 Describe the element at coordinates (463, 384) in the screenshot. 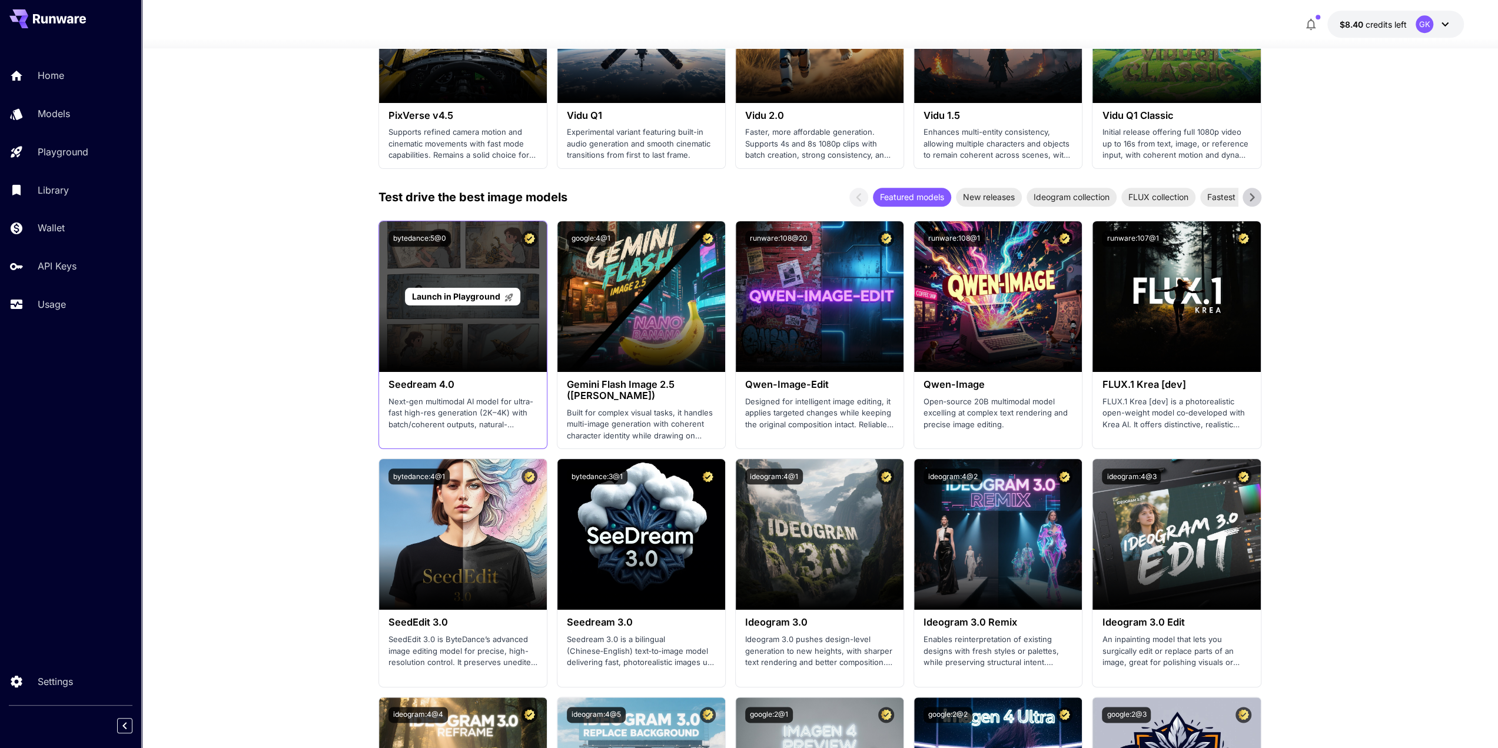

I see `h3: Seedream 4.0` at that location.